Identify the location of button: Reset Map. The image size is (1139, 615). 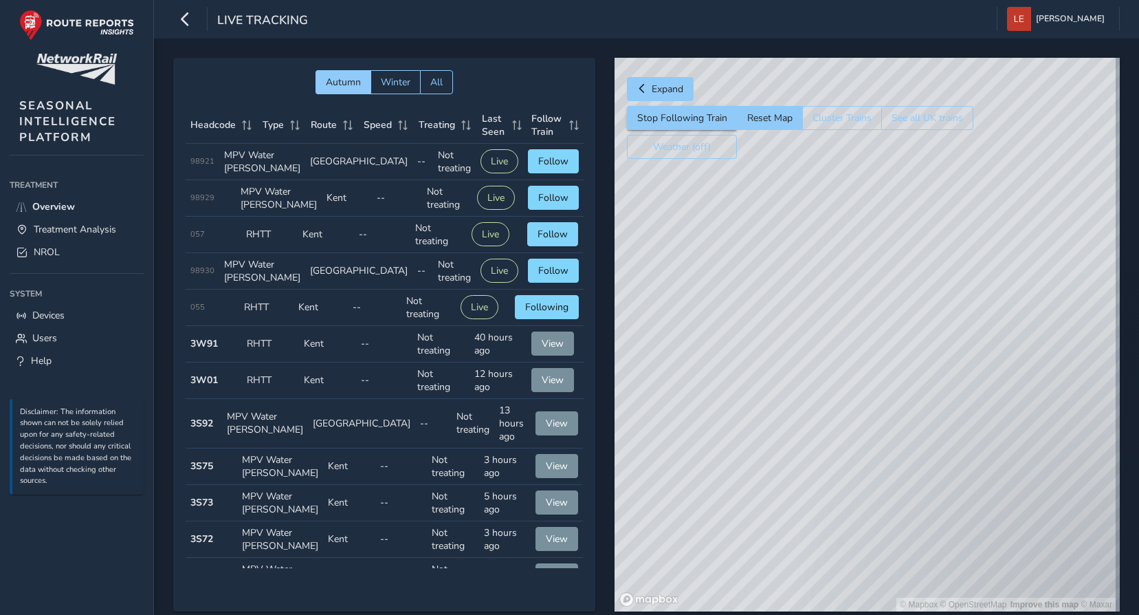
(769, 118).